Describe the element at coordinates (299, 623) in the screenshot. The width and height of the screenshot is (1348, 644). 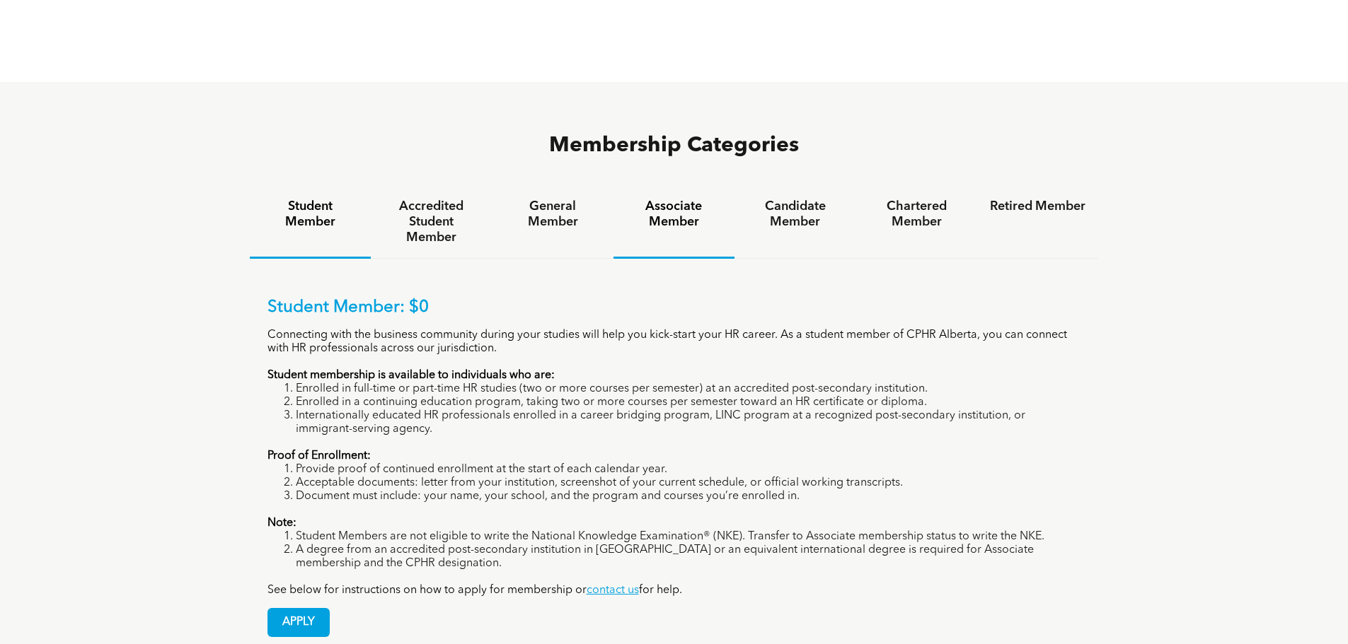
I see `span: APPLY` at that location.